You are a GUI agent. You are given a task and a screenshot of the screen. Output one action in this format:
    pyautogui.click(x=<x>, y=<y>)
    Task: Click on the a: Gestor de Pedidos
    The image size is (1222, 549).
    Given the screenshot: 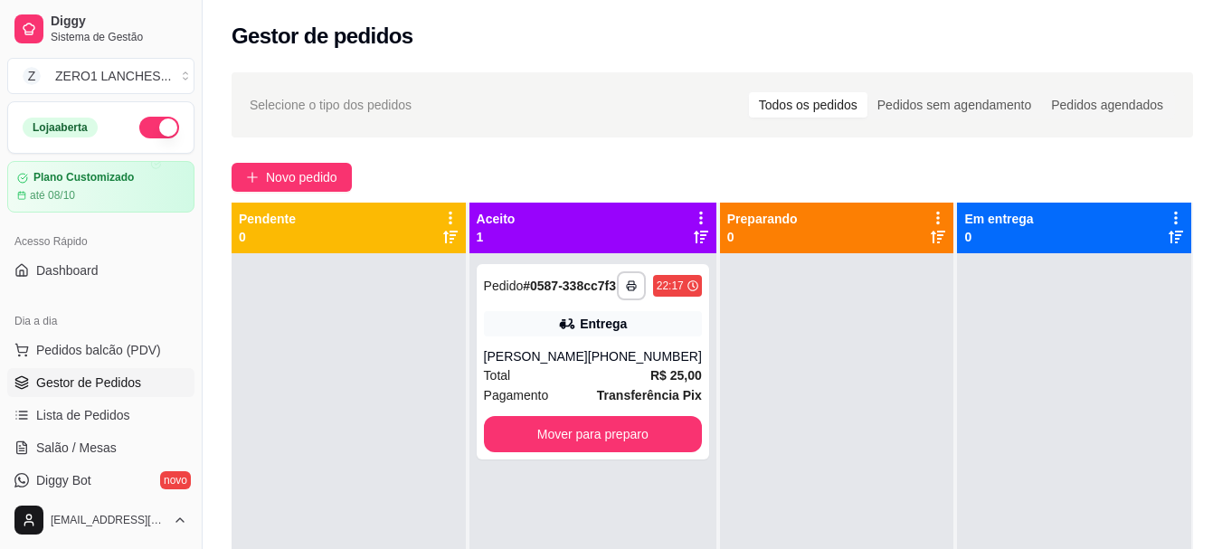 What is the action you would take?
    pyautogui.click(x=100, y=383)
    